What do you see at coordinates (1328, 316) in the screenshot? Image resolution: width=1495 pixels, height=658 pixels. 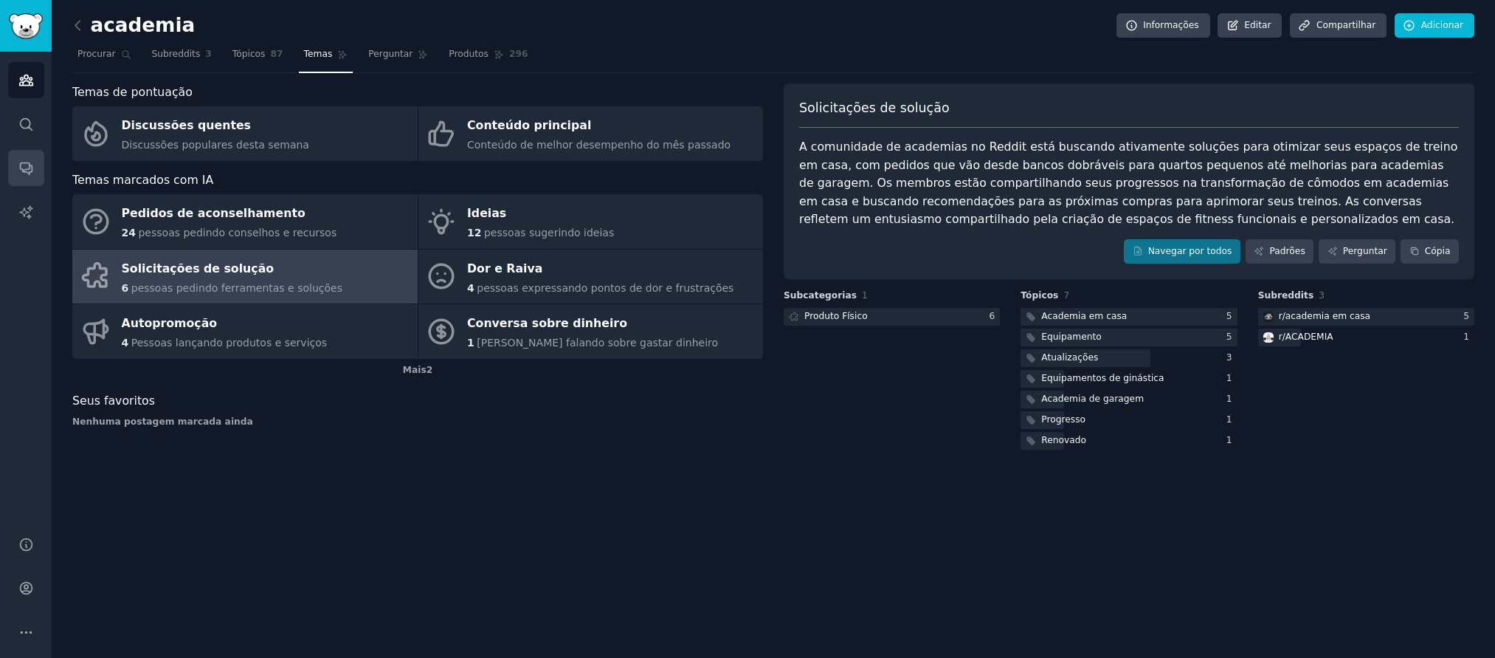 I see `font: academia em casa` at bounding box center [1328, 316].